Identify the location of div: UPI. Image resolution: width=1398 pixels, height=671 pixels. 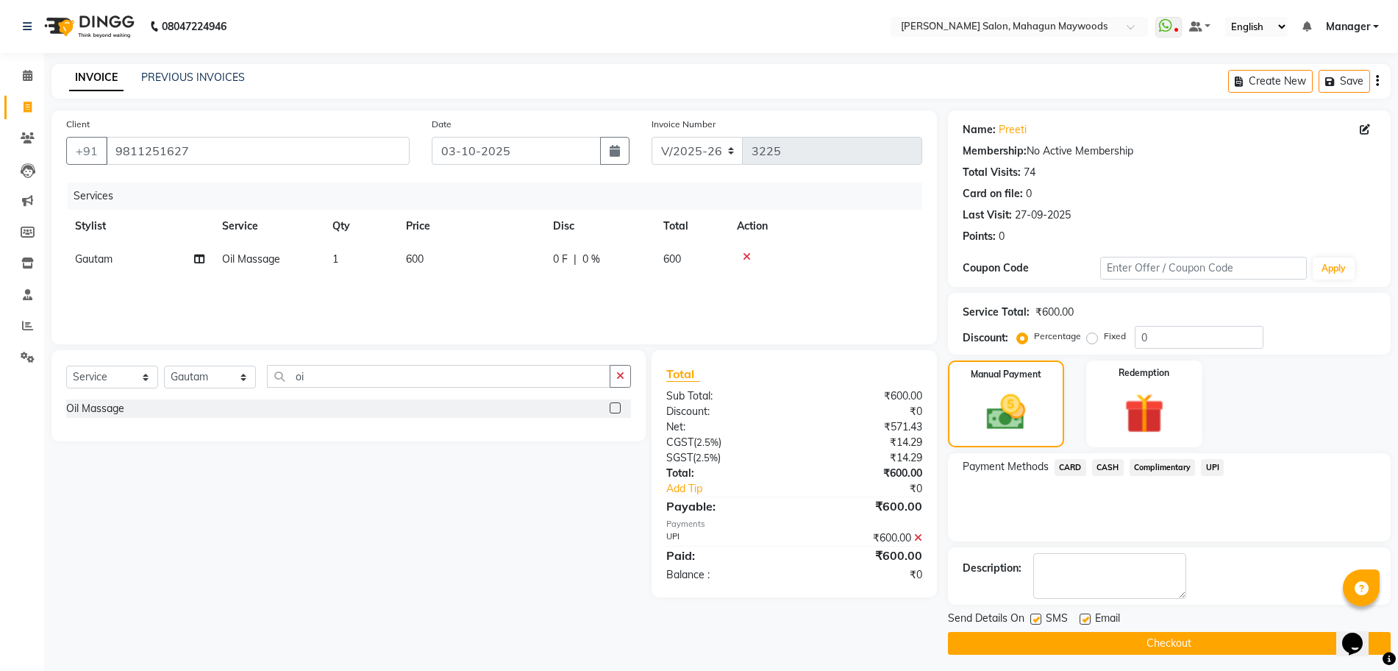
(724, 538).